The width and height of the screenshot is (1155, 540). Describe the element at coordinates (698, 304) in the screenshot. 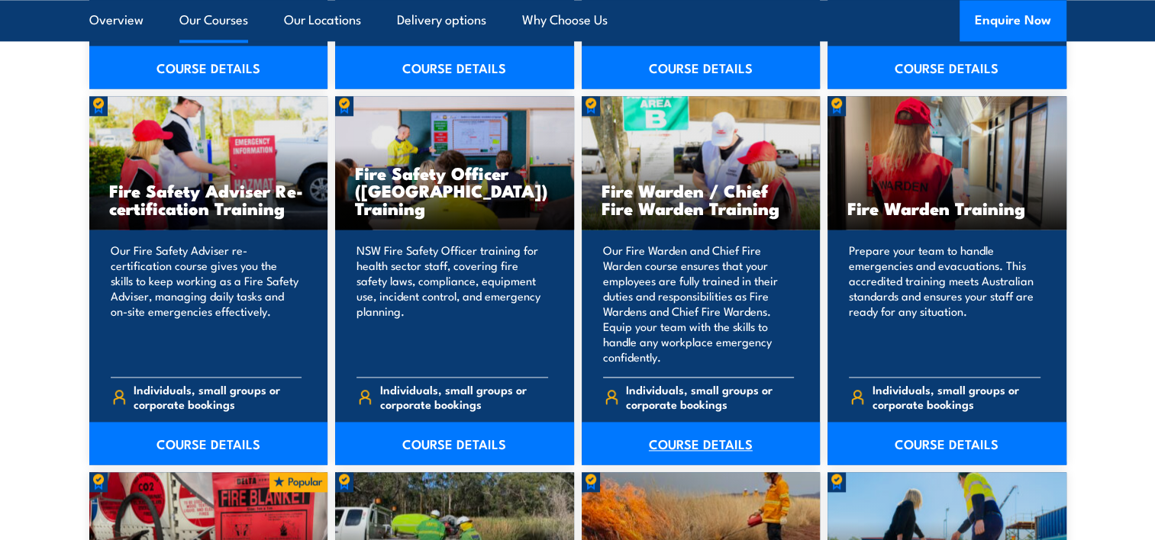

I see `p: Our Fire Warden and Chief Fire Warden course ensures that your employees are fully trained in the...` at that location.